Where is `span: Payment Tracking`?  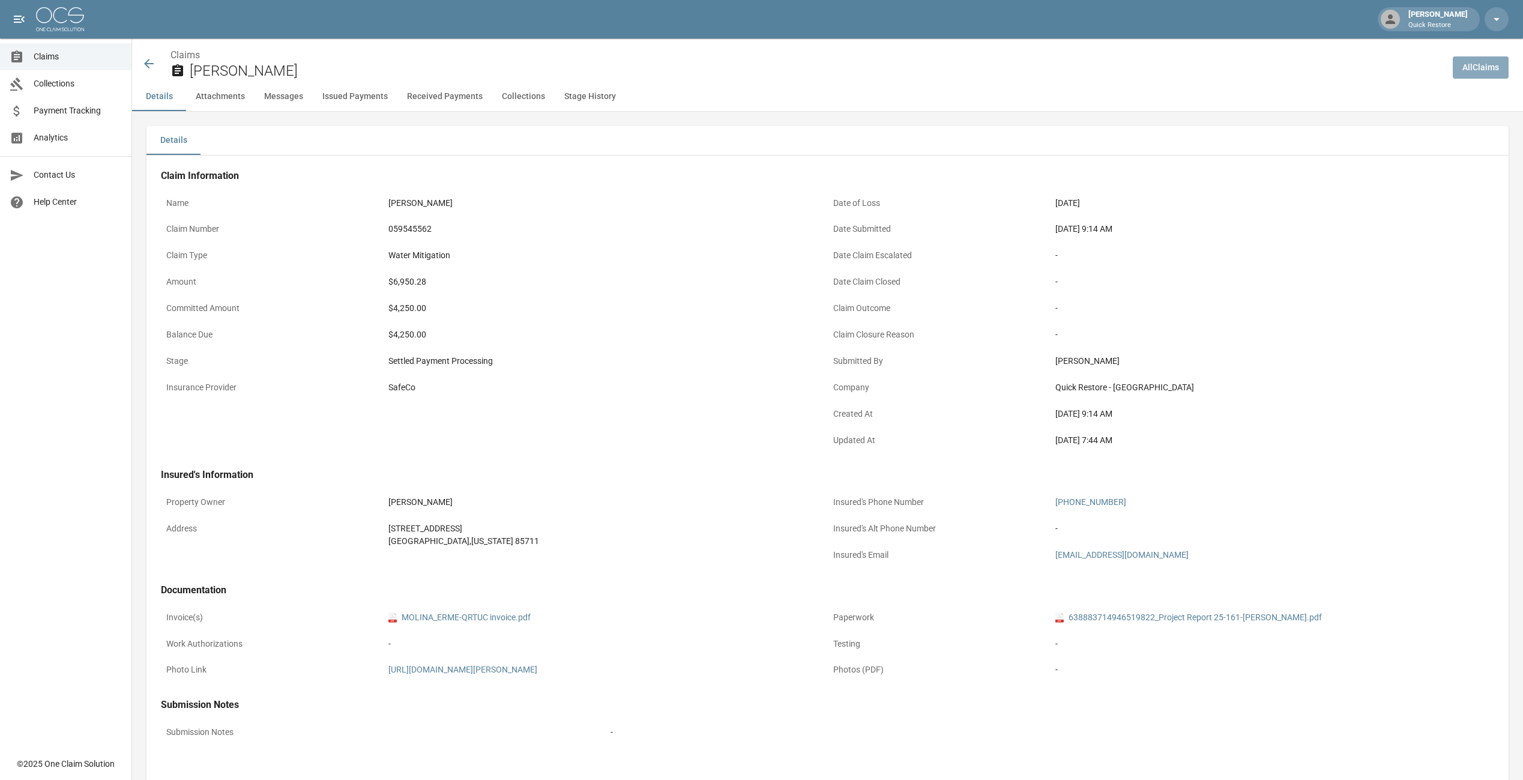
span: Payment Tracking is located at coordinates (77, 110).